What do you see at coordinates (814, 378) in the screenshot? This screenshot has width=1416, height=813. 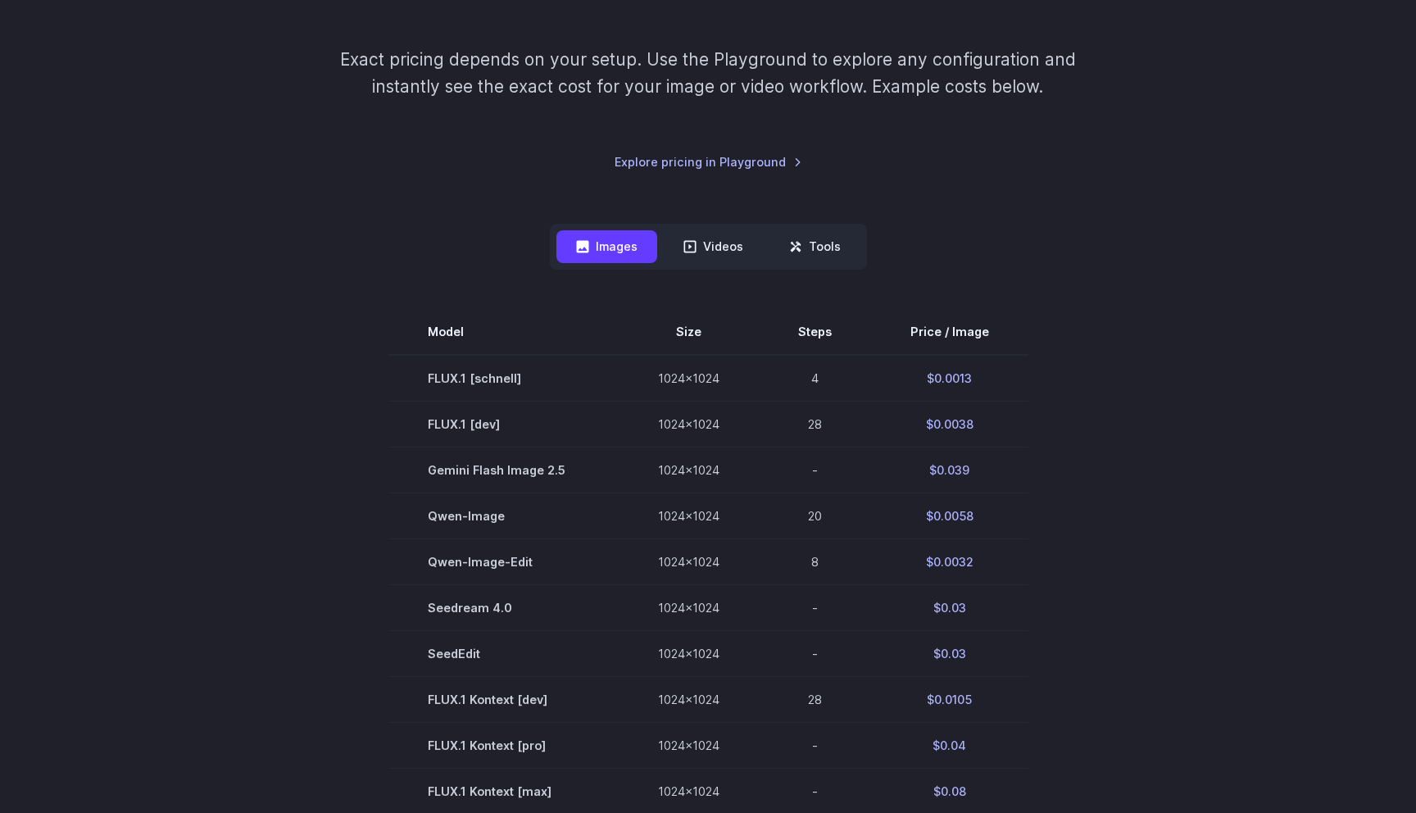 I see `td: 4` at bounding box center [814, 378].